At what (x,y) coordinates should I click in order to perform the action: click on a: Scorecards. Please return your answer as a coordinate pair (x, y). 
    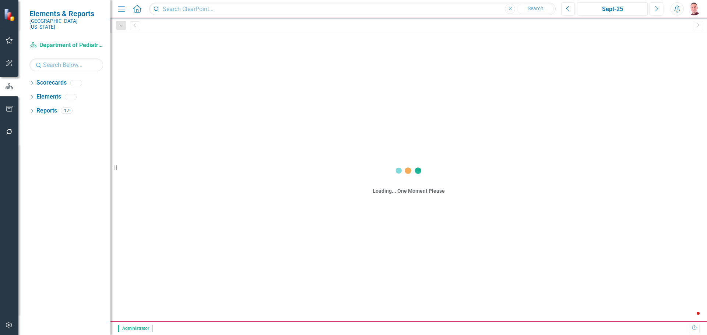
    Looking at the image, I should click on (52, 83).